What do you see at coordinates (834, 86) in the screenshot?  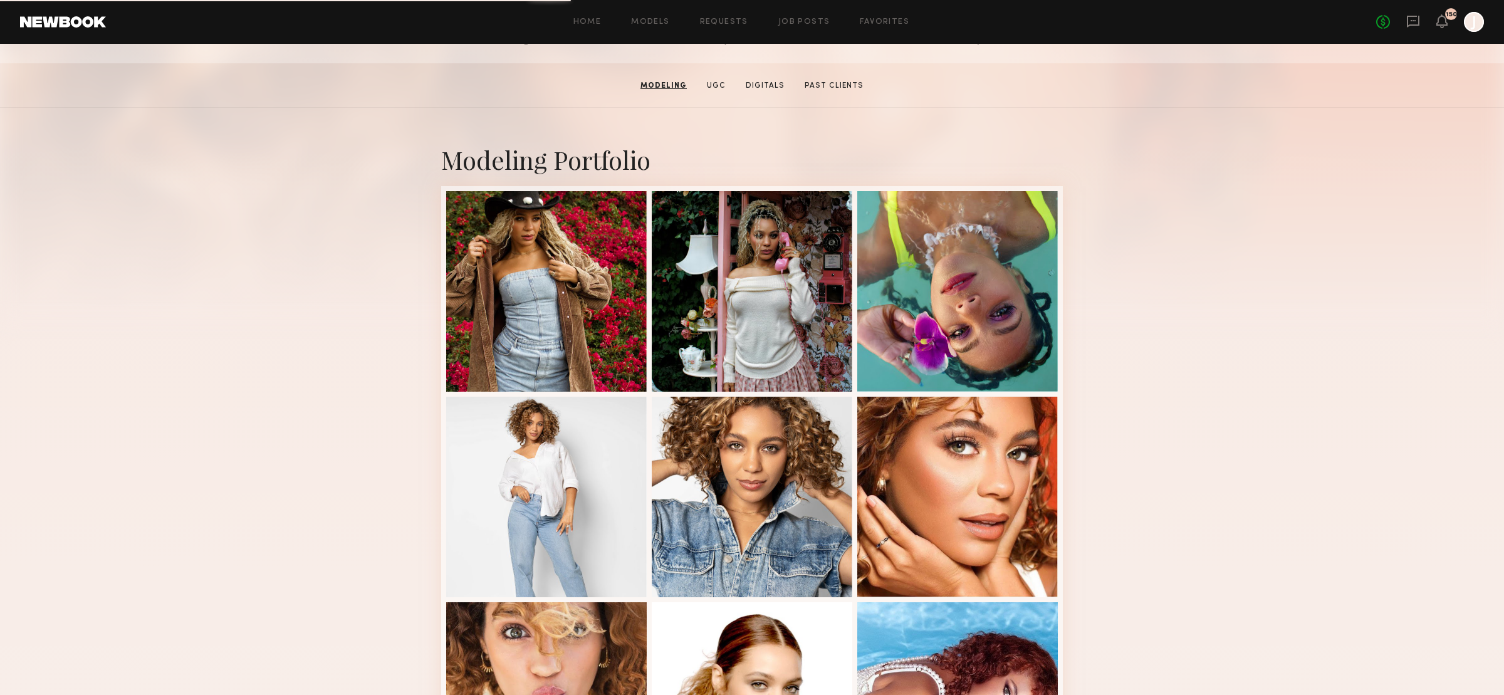 I see `a: Past Clients` at bounding box center [834, 86].